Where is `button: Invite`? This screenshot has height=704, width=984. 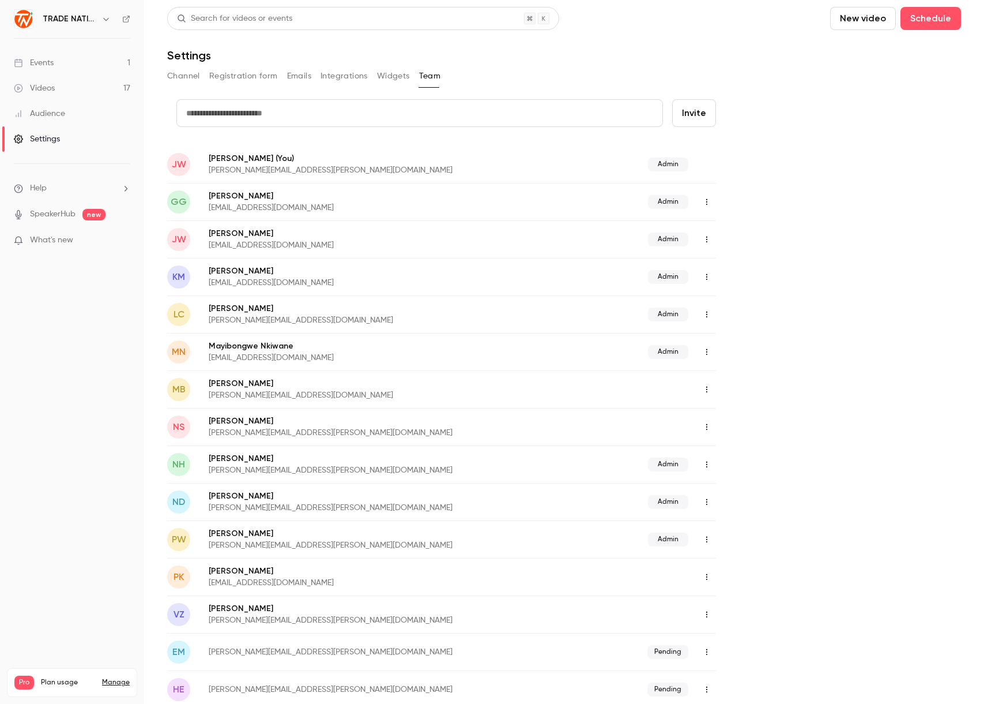
button: Invite is located at coordinates (694, 113).